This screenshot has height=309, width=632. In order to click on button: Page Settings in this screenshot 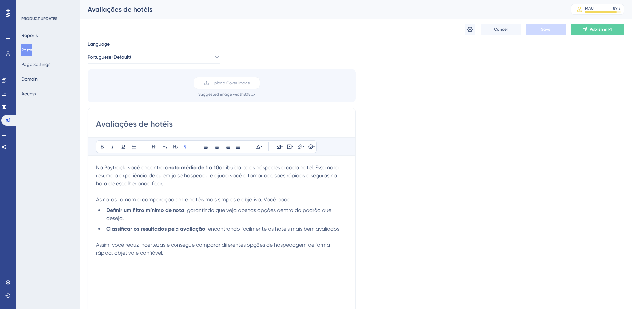, I will do `click(36, 64)`.